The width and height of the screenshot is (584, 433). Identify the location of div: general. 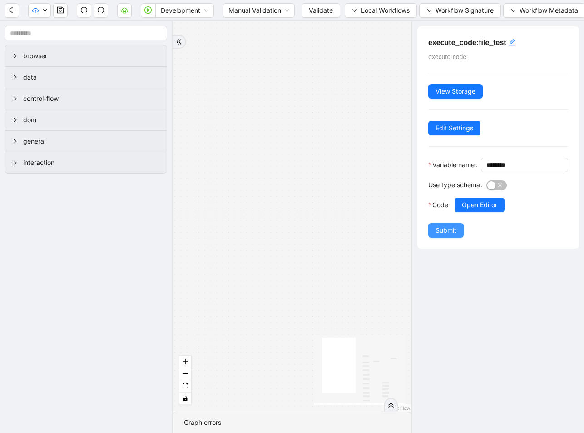
(86, 141).